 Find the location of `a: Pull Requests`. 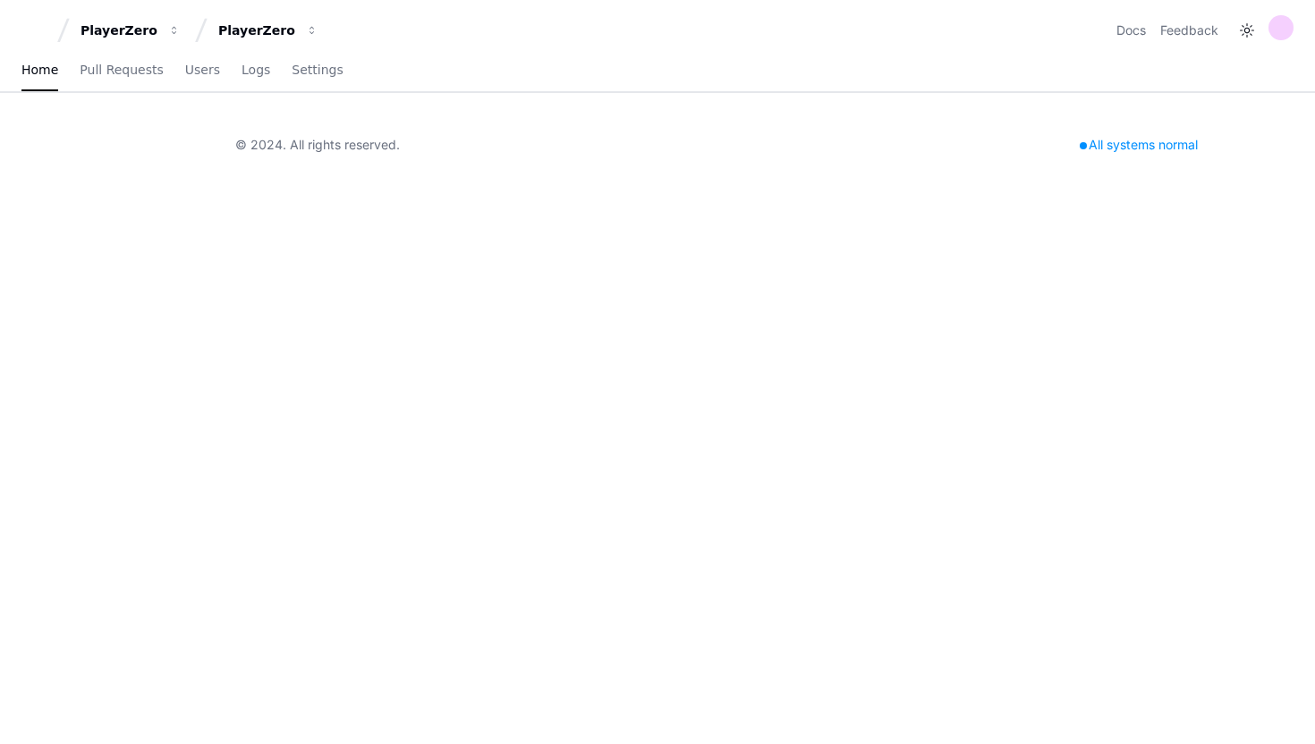

a: Pull Requests is located at coordinates (121, 71).